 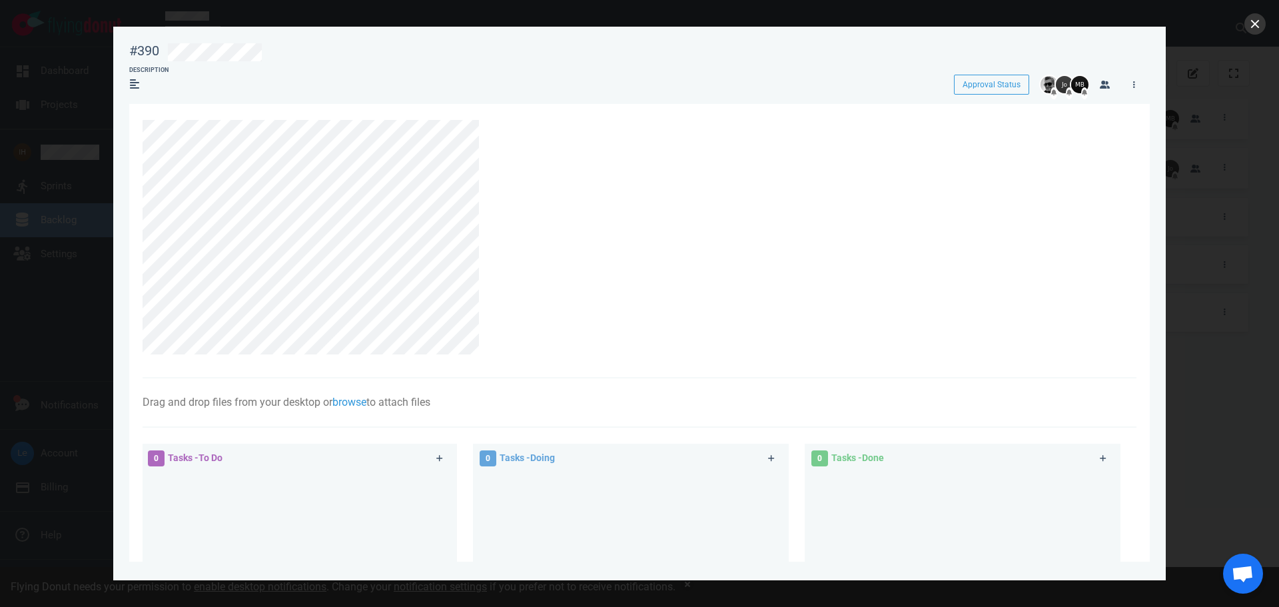 I want to click on span: to attach files, so click(x=398, y=402).